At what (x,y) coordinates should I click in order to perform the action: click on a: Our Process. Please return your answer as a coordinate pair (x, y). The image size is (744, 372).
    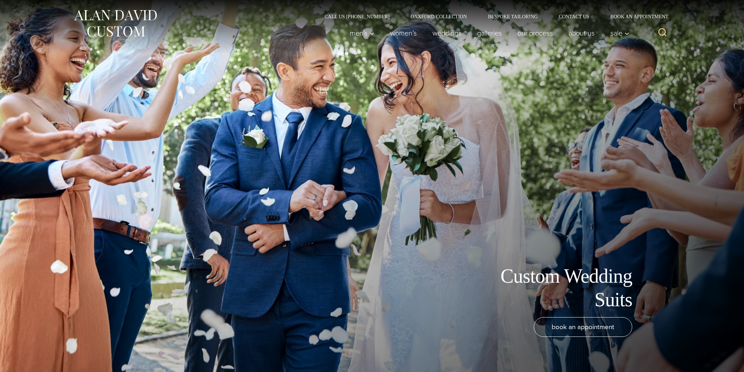
    Looking at the image, I should click on (535, 33).